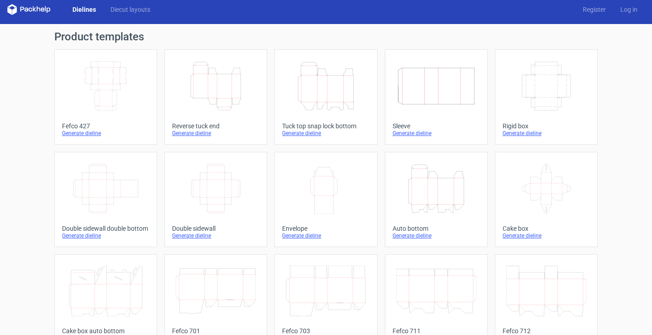  I want to click on a: SleeveGenerate dieline, so click(436, 97).